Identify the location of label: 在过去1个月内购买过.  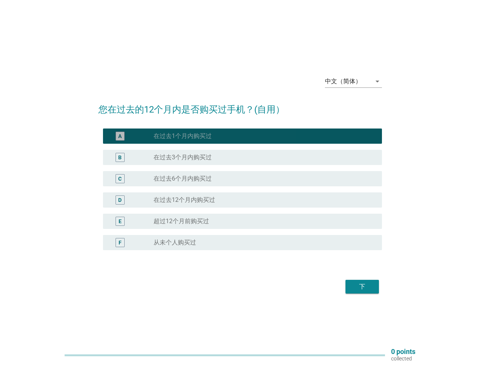
(182, 136).